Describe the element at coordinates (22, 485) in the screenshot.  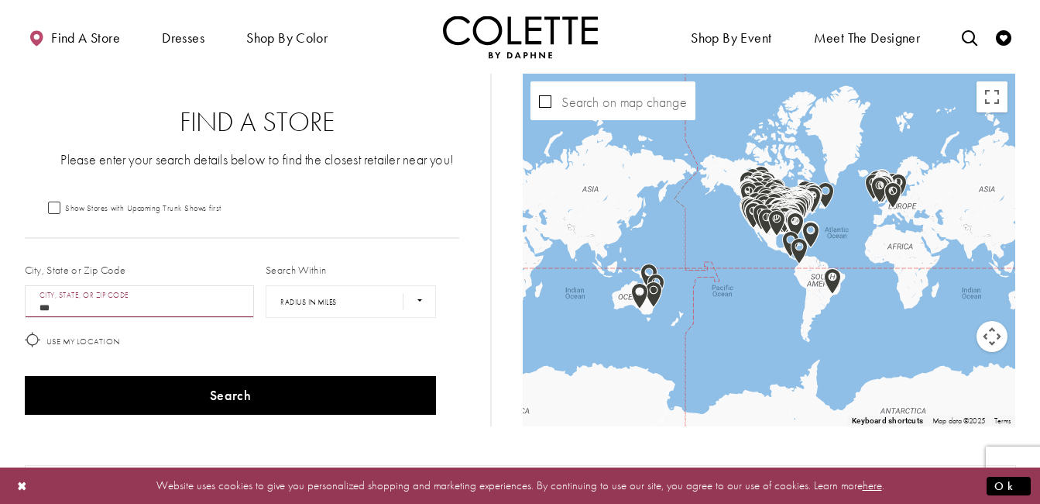
I see `button: Close Dialog` at that location.